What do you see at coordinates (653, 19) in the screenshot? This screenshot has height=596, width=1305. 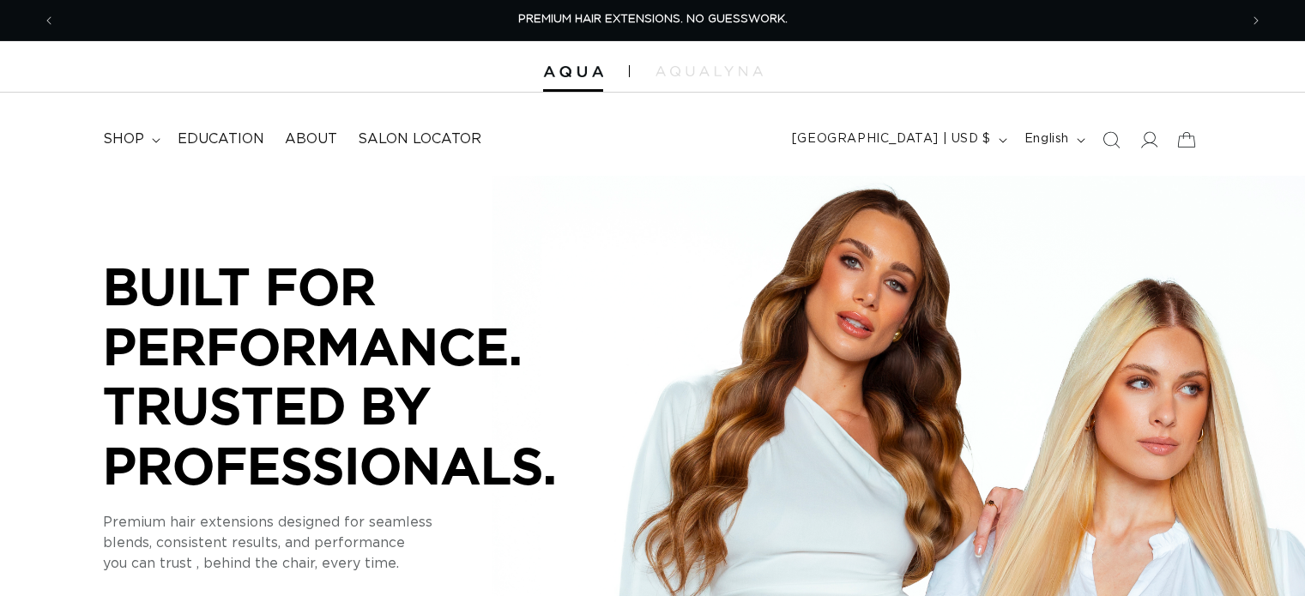 I see `span: PREMIUM HAIR EXTENSIONS. NO GUESSWORK.` at bounding box center [653, 19].